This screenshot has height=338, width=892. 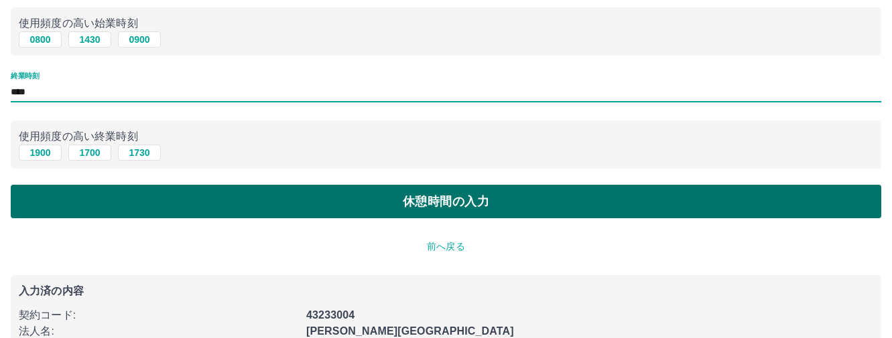 What do you see at coordinates (40, 153) in the screenshot?
I see `button: 1900` at bounding box center [40, 153].